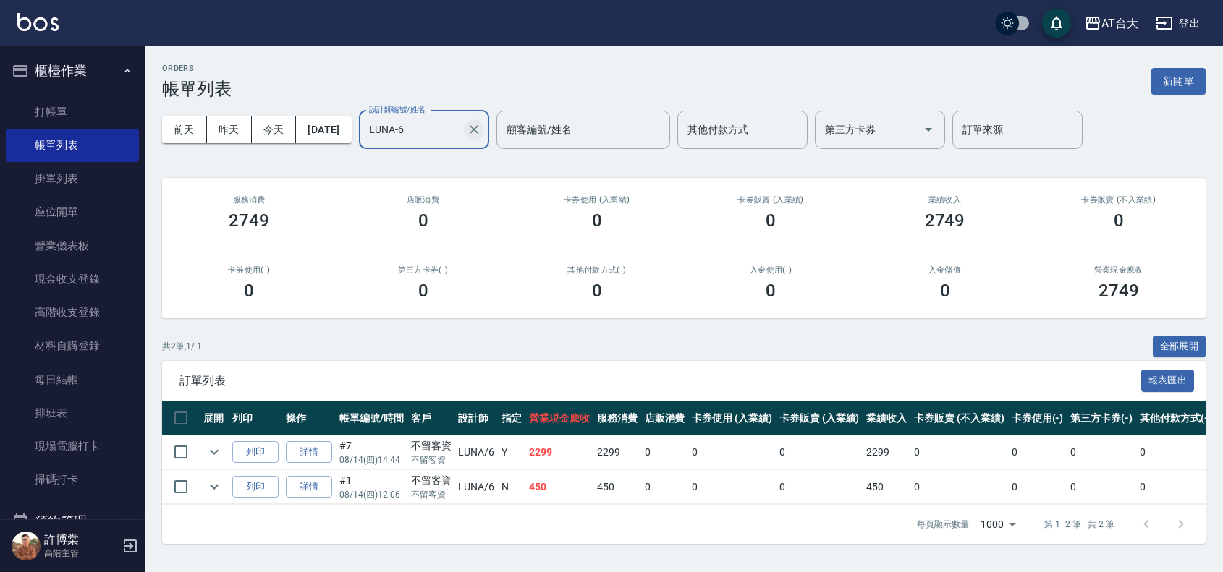 The width and height of the screenshot is (1223, 572). What do you see at coordinates (229, 130) in the screenshot?
I see `button: 昨天` at bounding box center [229, 130].